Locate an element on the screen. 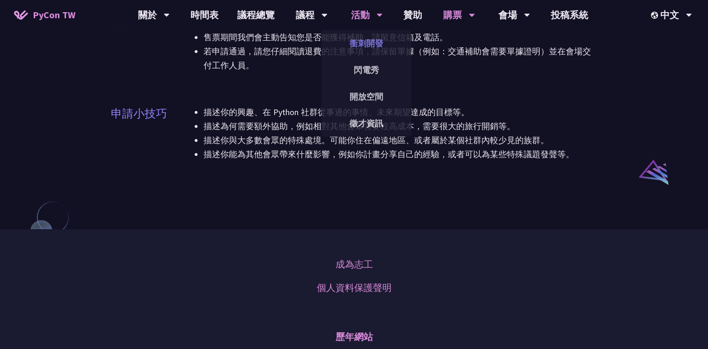 This screenshot has width=708, height=349. p: 申請小技巧 is located at coordinates (139, 114).